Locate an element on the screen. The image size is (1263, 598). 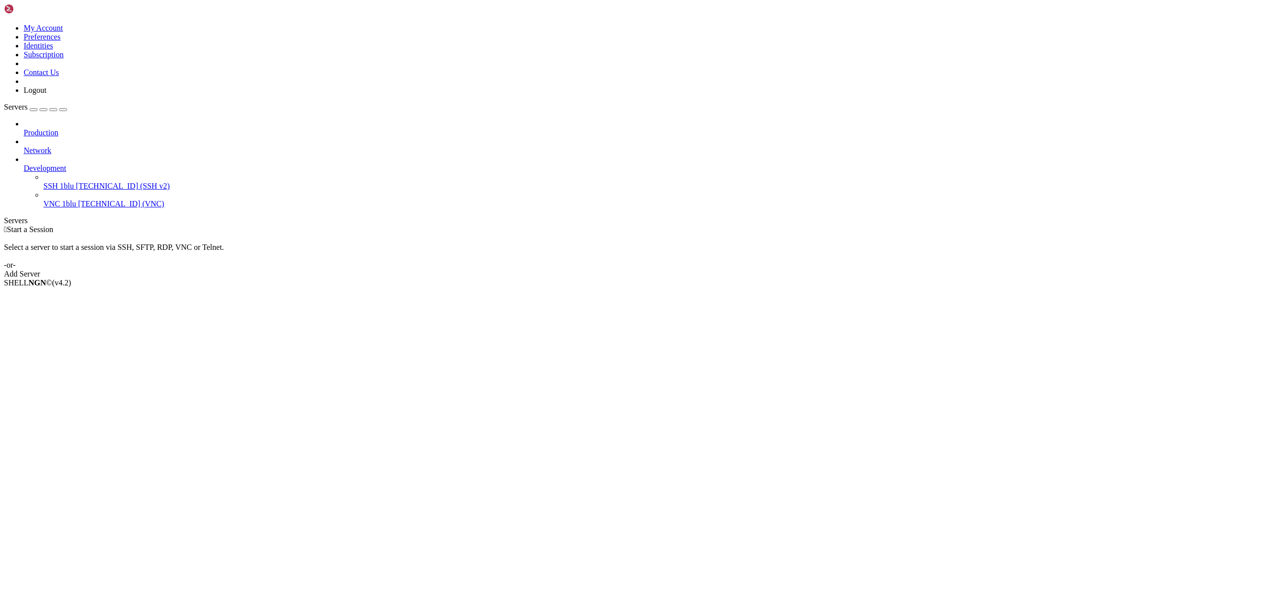
a: Contact Us is located at coordinates (41, 72).